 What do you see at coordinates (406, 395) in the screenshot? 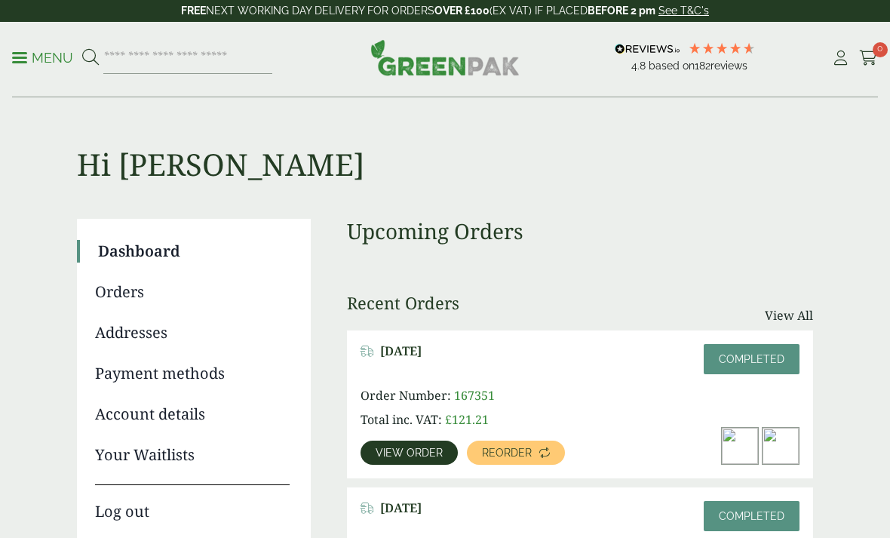
I see `span: Order Number:` at bounding box center [406, 395].